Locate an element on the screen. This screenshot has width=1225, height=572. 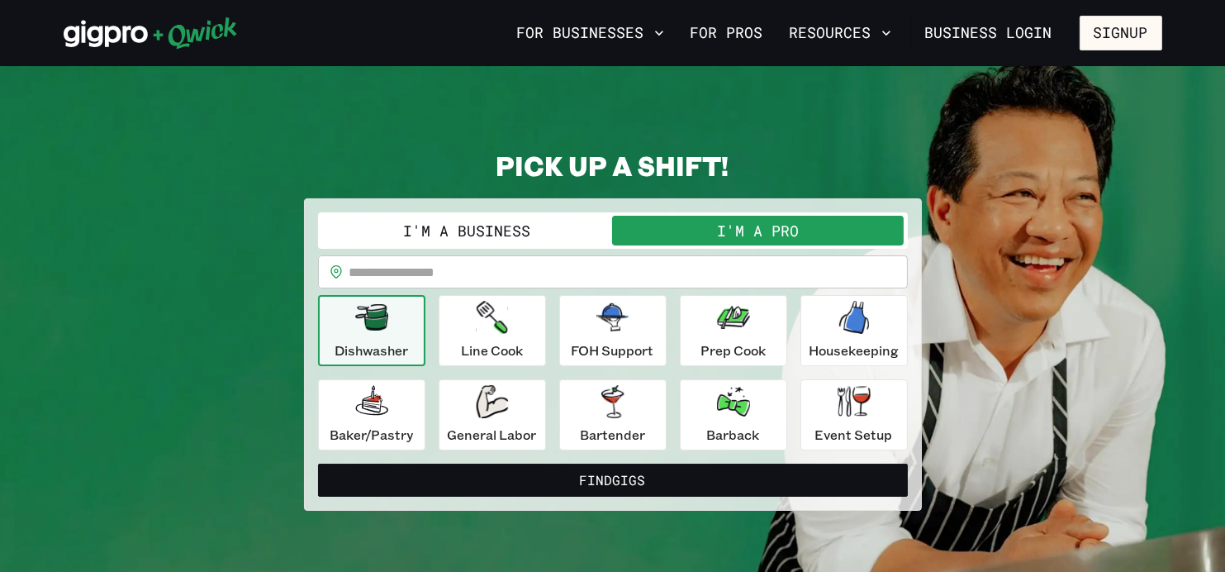
button: Housekeeping is located at coordinates (854, 330).